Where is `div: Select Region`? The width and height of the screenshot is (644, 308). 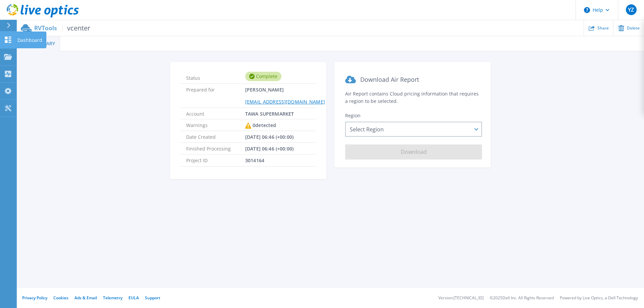
div: Select Region is located at coordinates (414, 129).